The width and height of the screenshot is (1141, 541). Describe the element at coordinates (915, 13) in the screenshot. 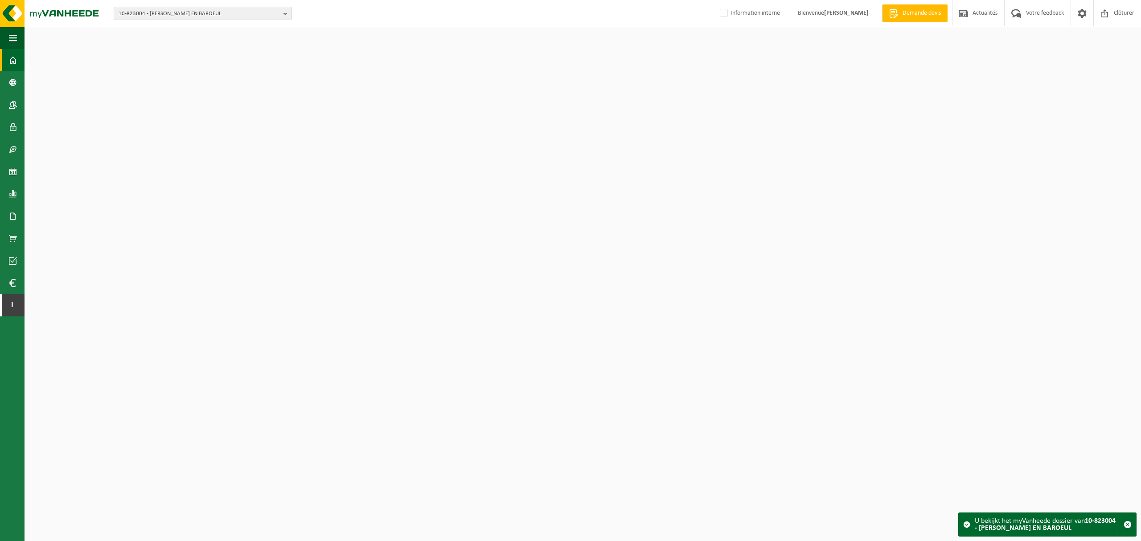

I see `a: Demande devis` at that location.